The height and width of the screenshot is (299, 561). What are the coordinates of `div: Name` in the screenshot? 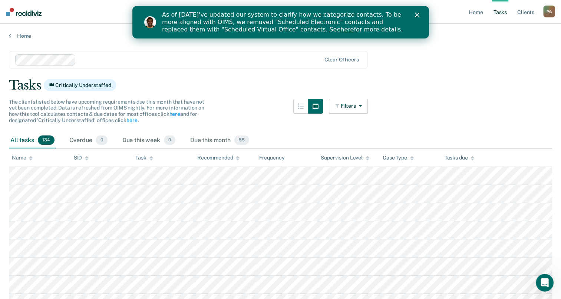 It's located at (22, 158).